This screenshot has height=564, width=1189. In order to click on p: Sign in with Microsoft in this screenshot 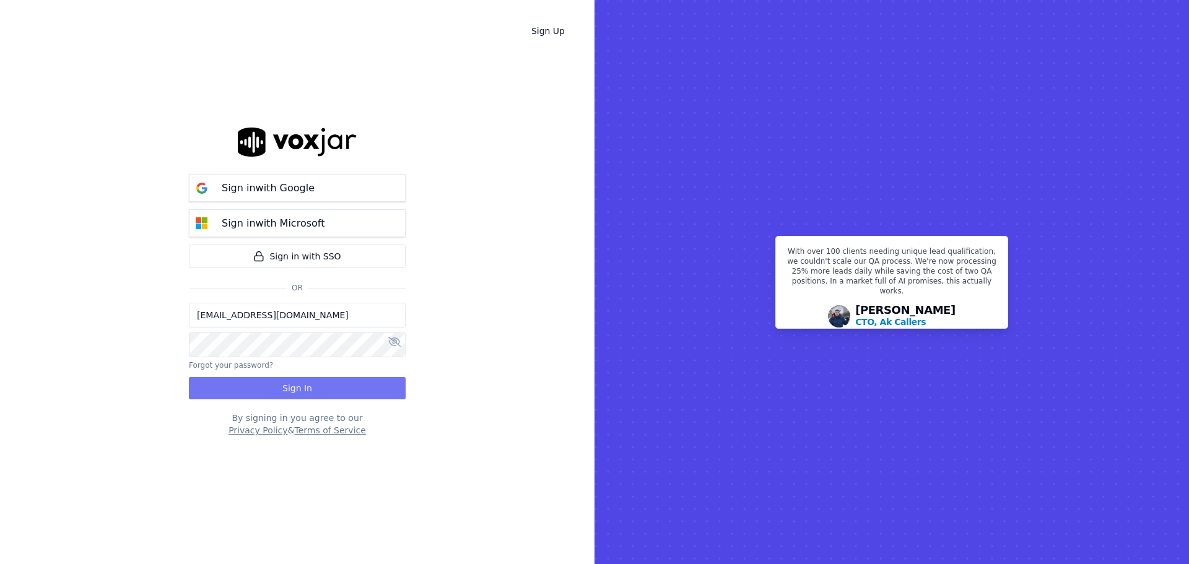, I will do `click(273, 224)`.